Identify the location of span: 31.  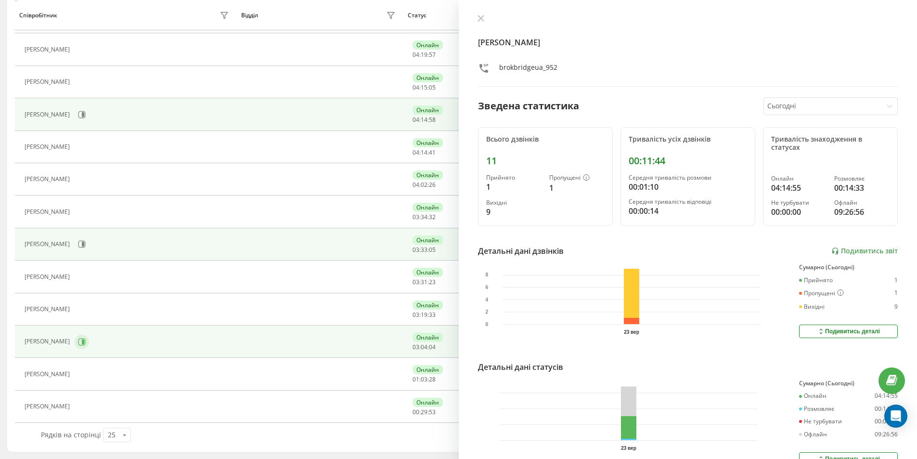
(424, 282).